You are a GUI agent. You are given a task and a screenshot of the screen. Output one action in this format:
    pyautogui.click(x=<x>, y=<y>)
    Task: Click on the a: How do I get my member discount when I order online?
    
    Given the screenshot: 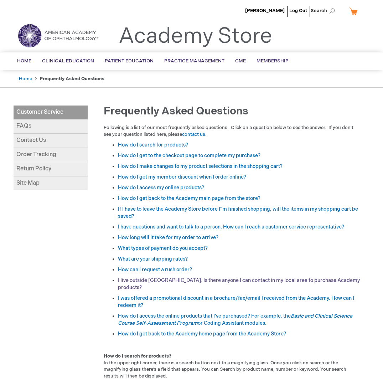 What is the action you would take?
    pyautogui.click(x=182, y=177)
    